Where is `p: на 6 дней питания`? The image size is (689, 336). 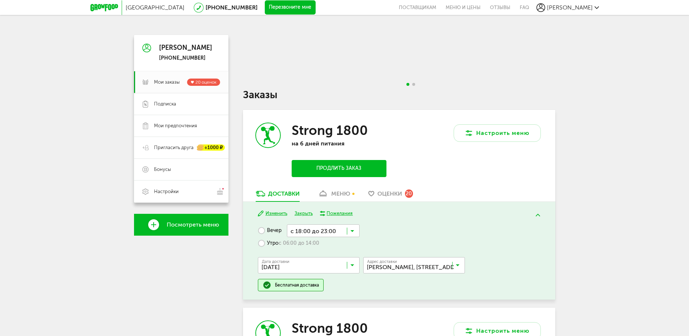 p: на 6 дней питания is located at coordinates (339, 143).